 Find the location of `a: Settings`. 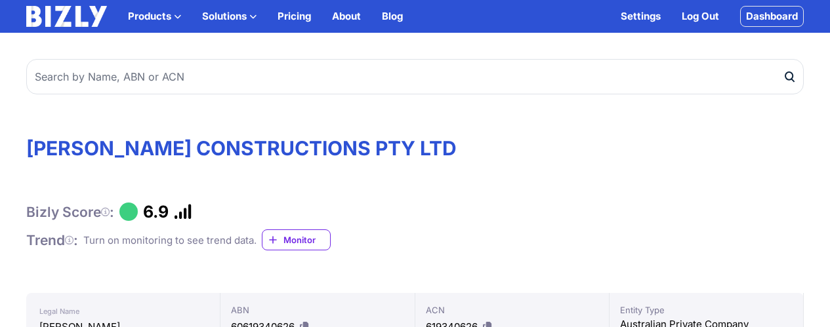

a: Settings is located at coordinates (640, 16).